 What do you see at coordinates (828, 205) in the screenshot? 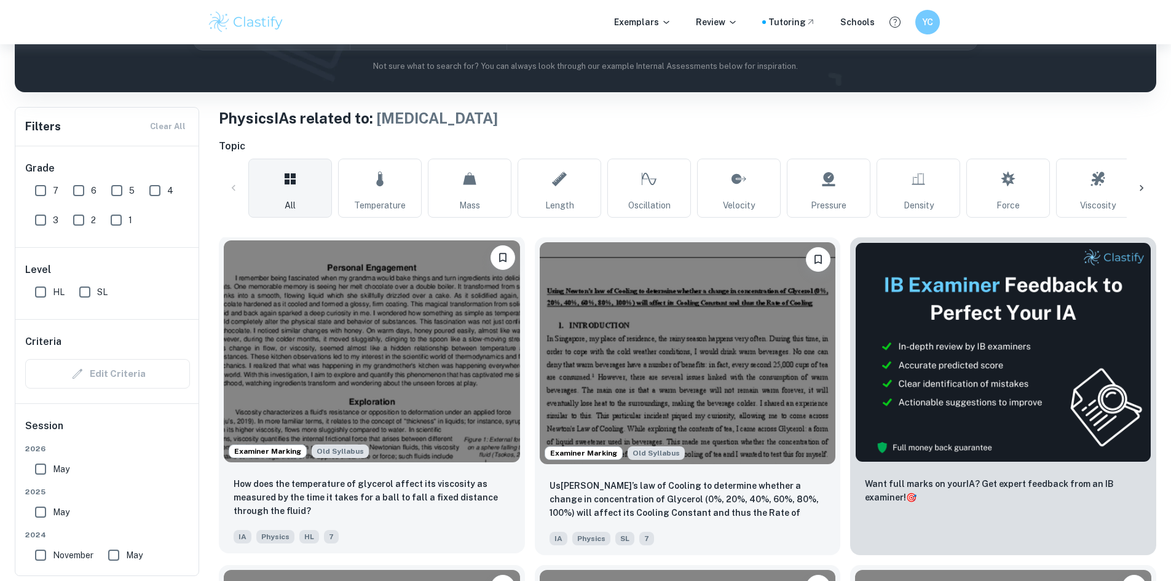
I see `span: Pressure` at bounding box center [828, 205].